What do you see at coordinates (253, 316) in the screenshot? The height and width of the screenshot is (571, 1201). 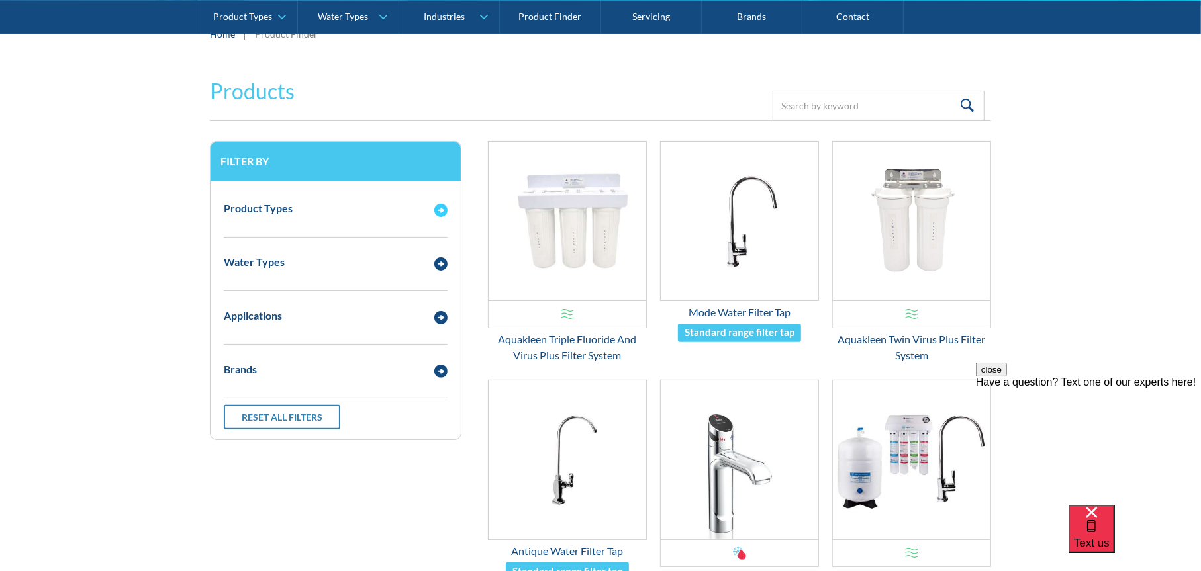 I see `div: Applications` at bounding box center [253, 316].